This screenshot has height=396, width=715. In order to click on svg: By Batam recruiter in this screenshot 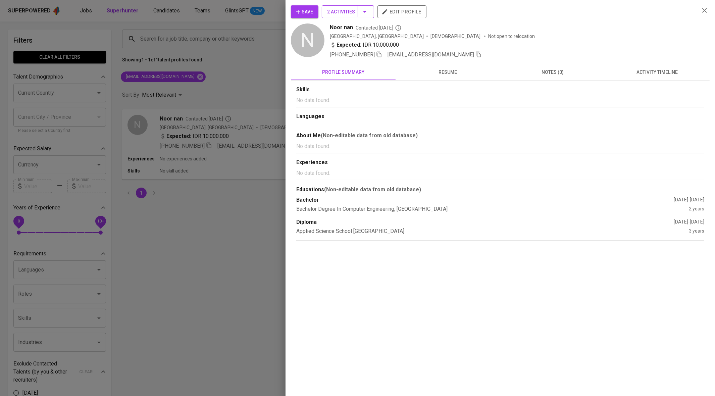, I will do `click(398, 28)`.